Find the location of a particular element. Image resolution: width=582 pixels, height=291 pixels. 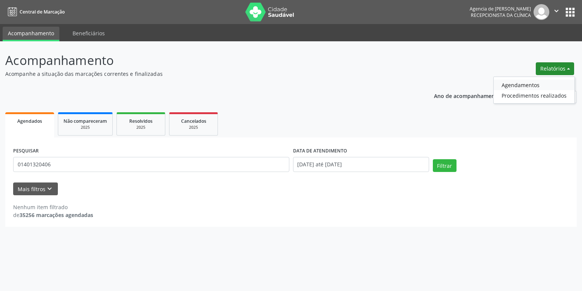

strong: 35256 marcações agendadas is located at coordinates (56, 215).